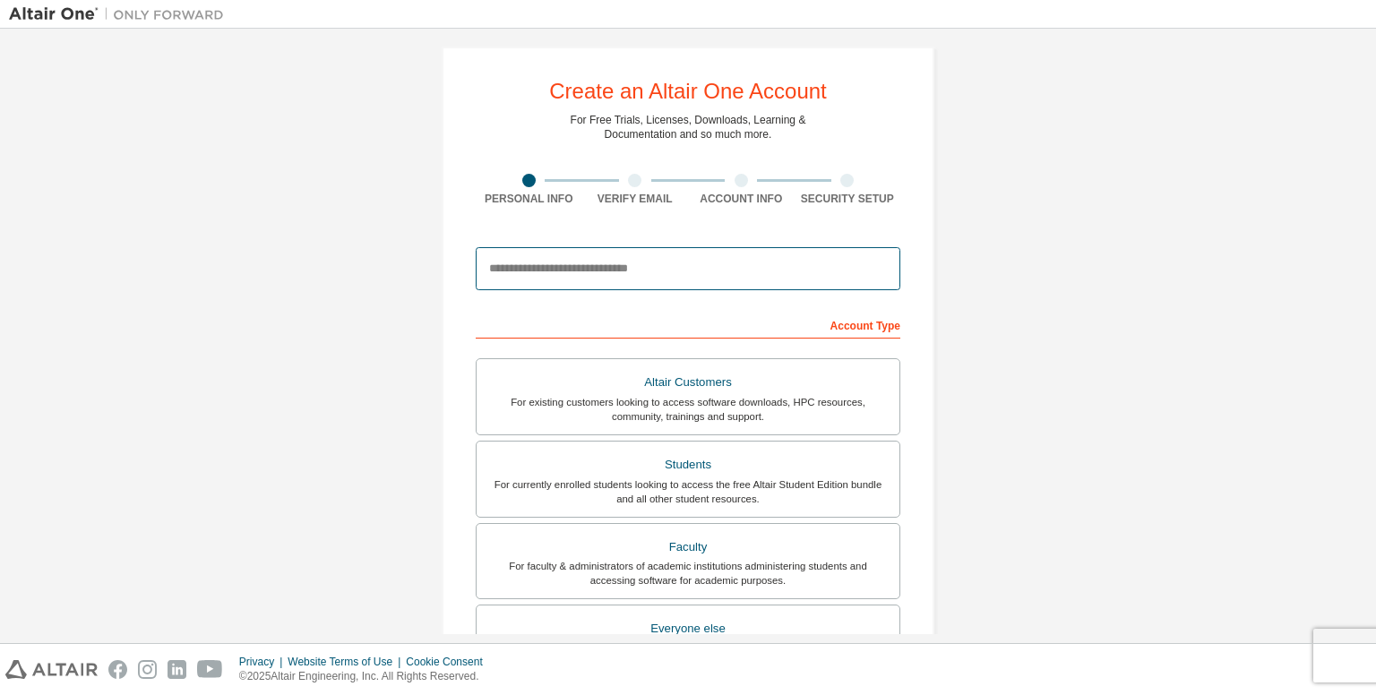  I want to click on div: Personal Info, so click(528, 199).